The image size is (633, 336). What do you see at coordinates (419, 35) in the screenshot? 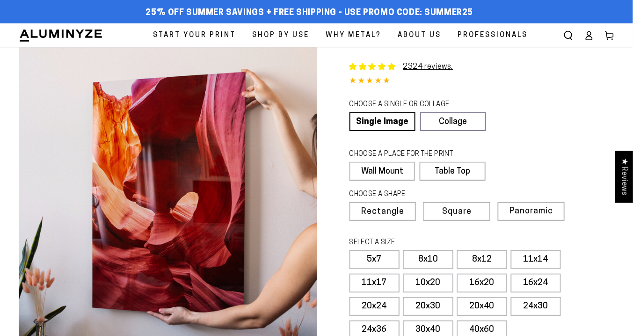
I see `a: About Us` at bounding box center [419, 35].